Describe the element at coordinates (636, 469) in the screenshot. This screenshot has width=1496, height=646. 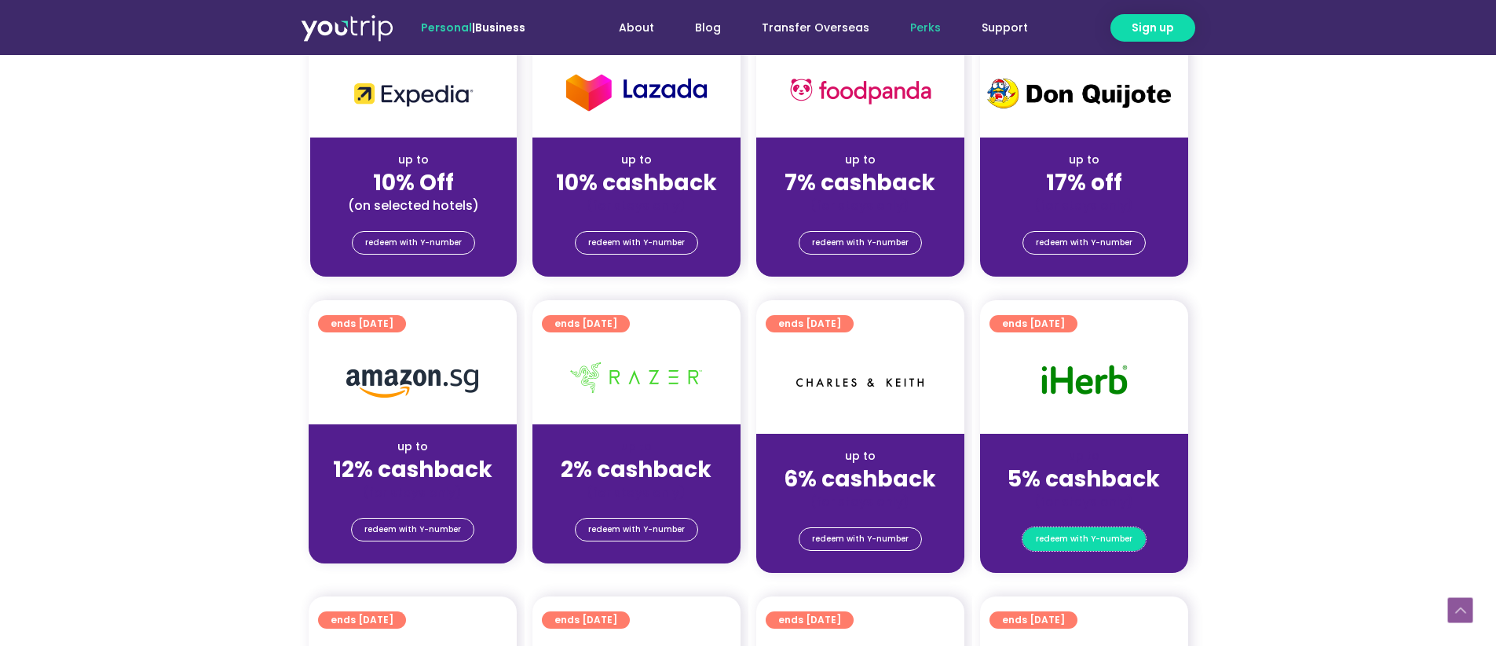
I see `strong: 2% cashback` at that location.